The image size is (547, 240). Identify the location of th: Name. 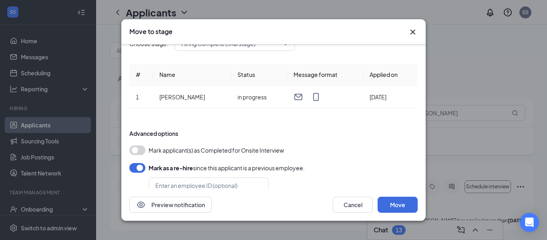
(192, 75).